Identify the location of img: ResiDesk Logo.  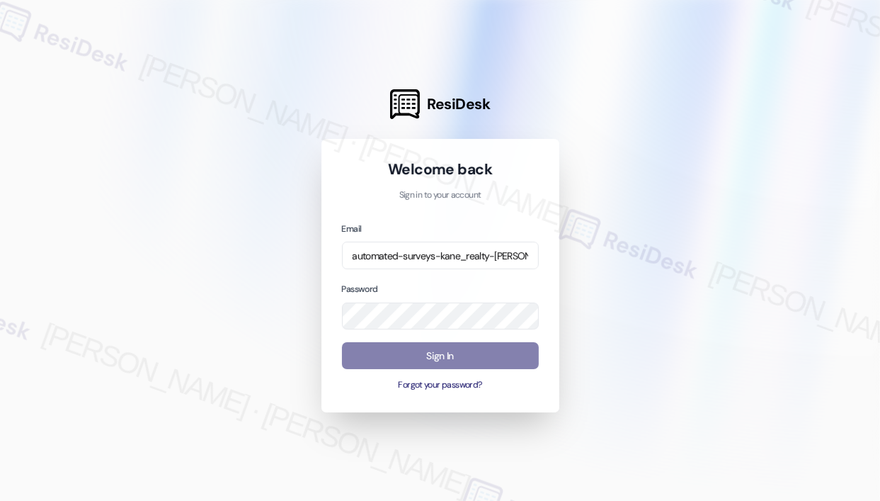
(405, 104).